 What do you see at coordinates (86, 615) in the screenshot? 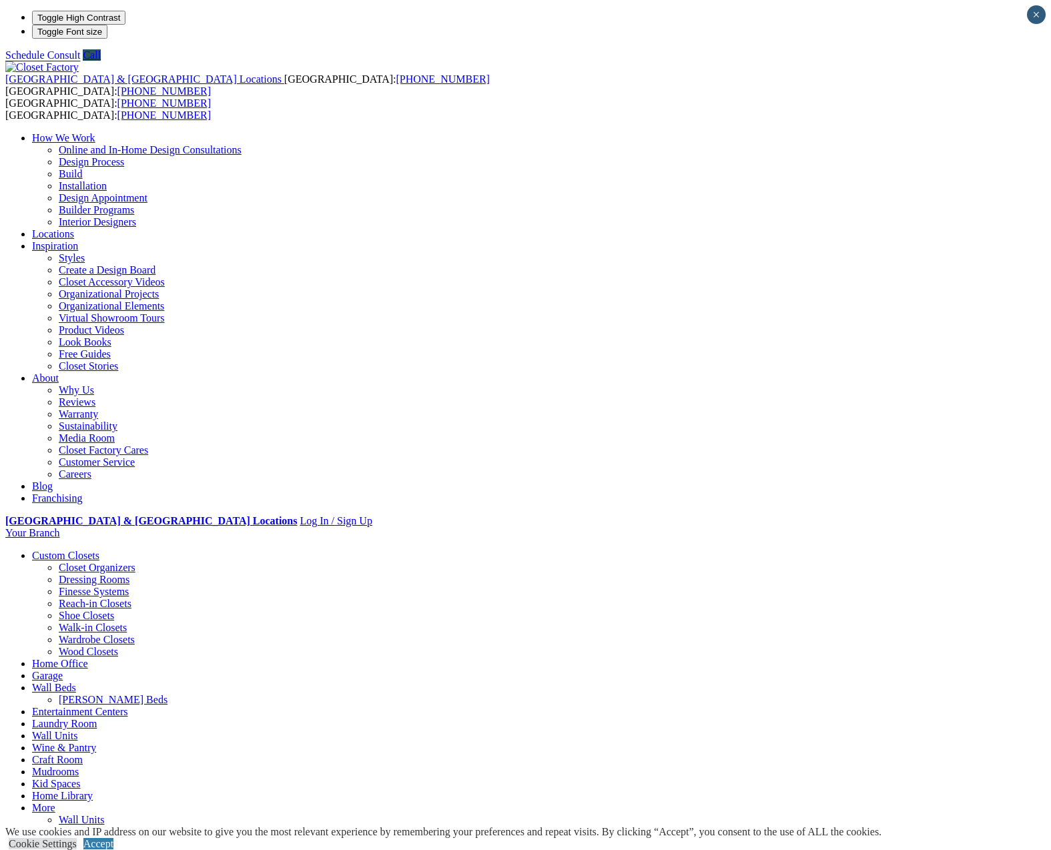
I see `a: Shoe Closets` at bounding box center [86, 615].